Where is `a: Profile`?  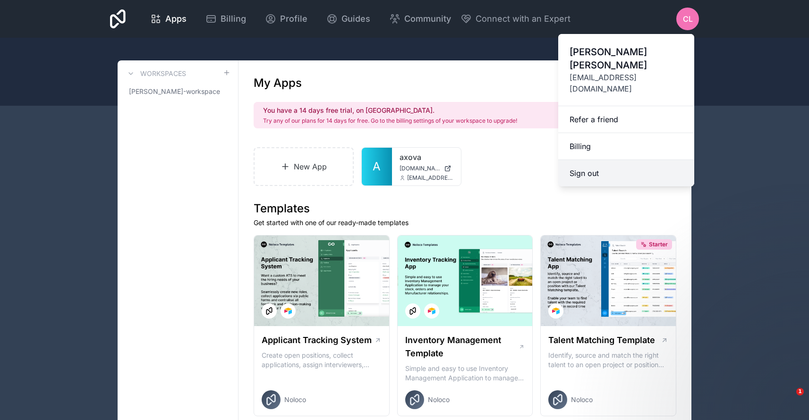 a: Profile is located at coordinates (286, 19).